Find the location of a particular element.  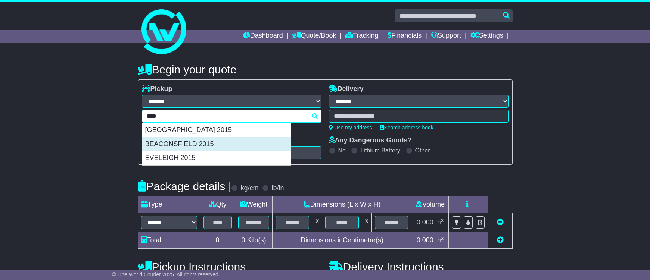

a: Financials is located at coordinates (404, 36).